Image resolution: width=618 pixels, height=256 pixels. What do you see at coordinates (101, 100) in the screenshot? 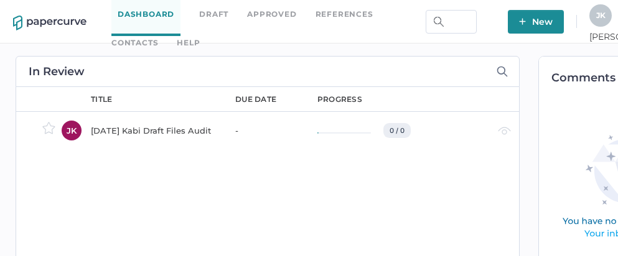
I see `div: title` at bounding box center [101, 100].